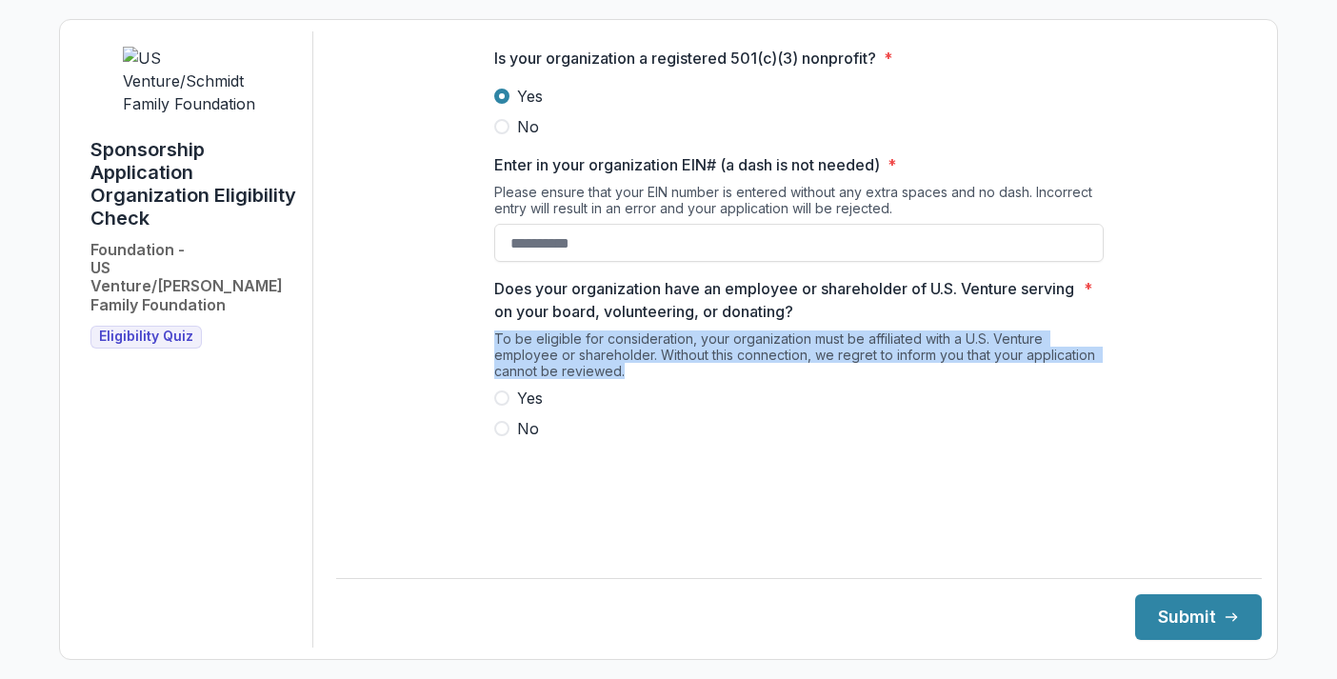  Describe the element at coordinates (799, 204) in the screenshot. I see `div: Please ensure that your EIN number is entered without any extra spaces and no dash. Incorrect ent...` at that location.